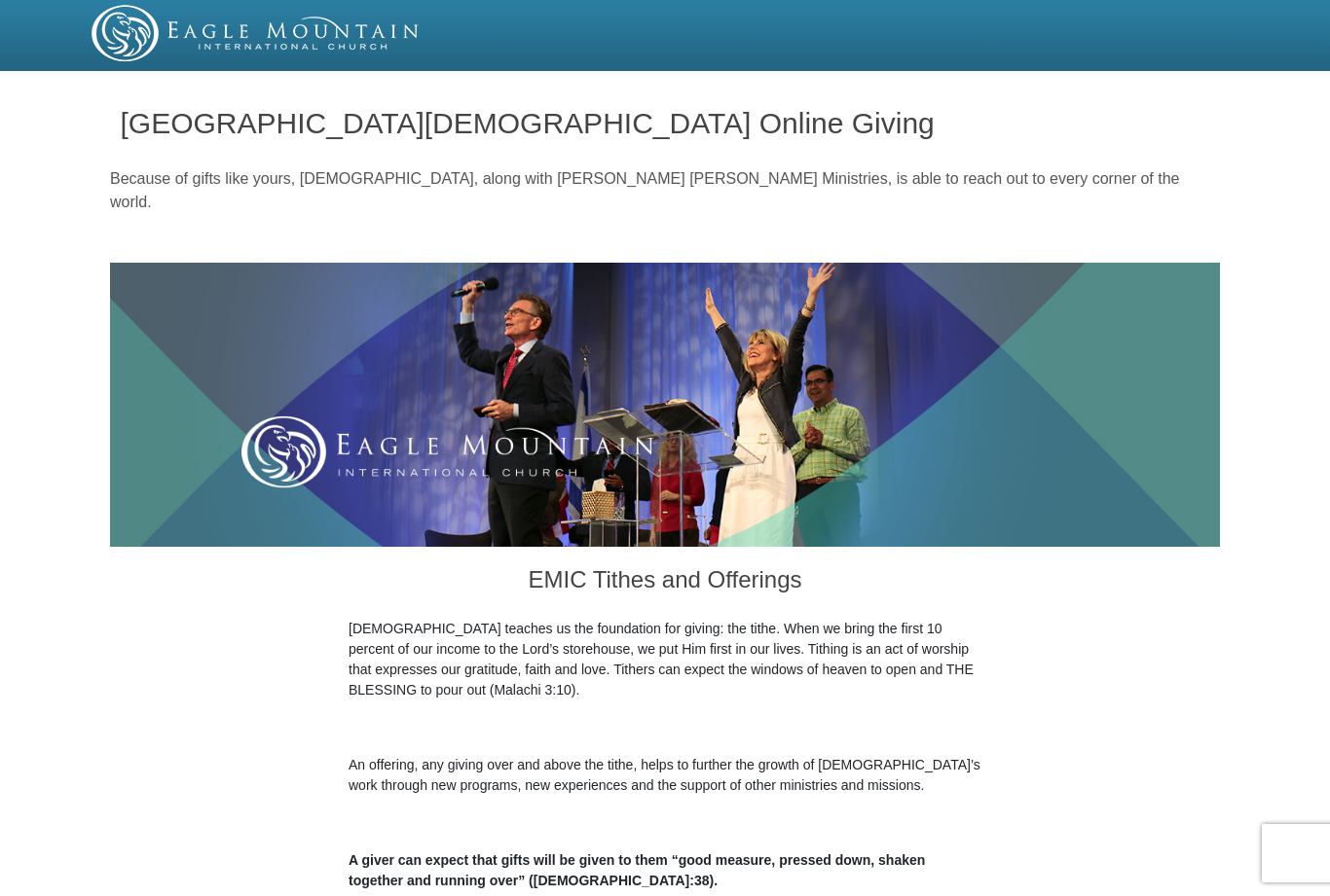 This screenshot has height=896, width=1330. I want to click on h3: EMIC Tithes and Offerings, so click(665, 582).